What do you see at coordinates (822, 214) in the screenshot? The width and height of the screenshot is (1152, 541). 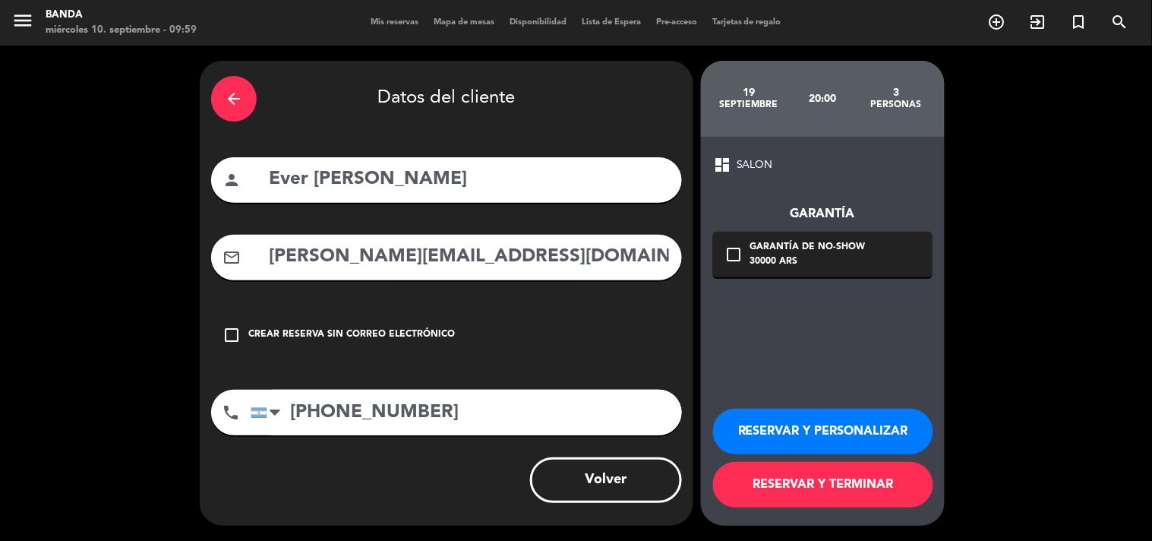 I see `div: Garantía` at bounding box center [822, 214].